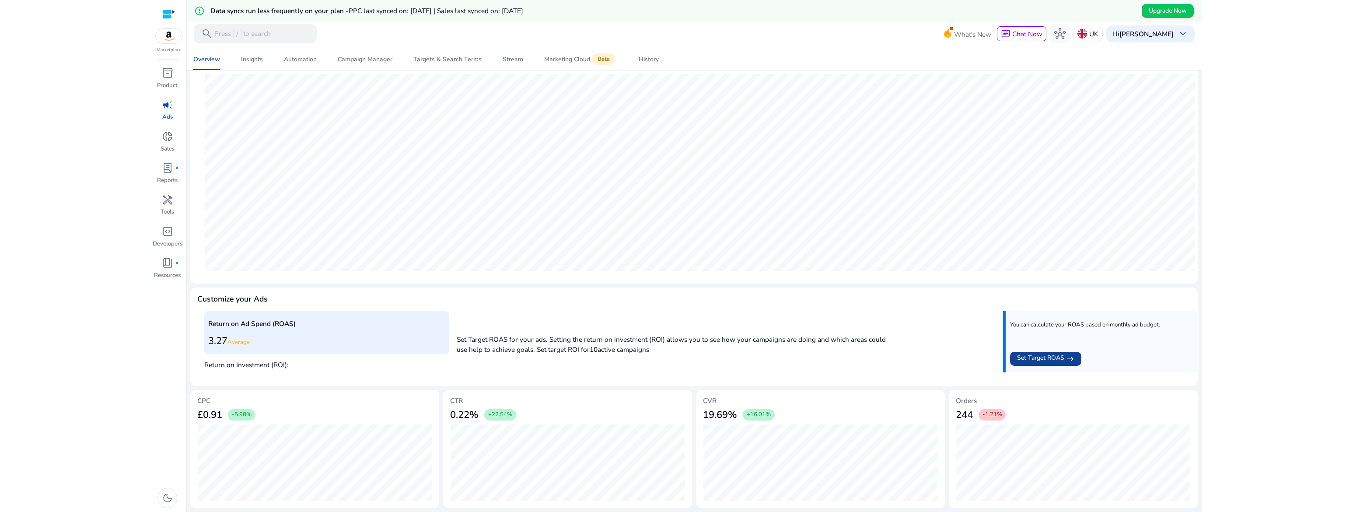 The width and height of the screenshot is (1353, 512). I want to click on span: code_blocks, so click(168, 231).